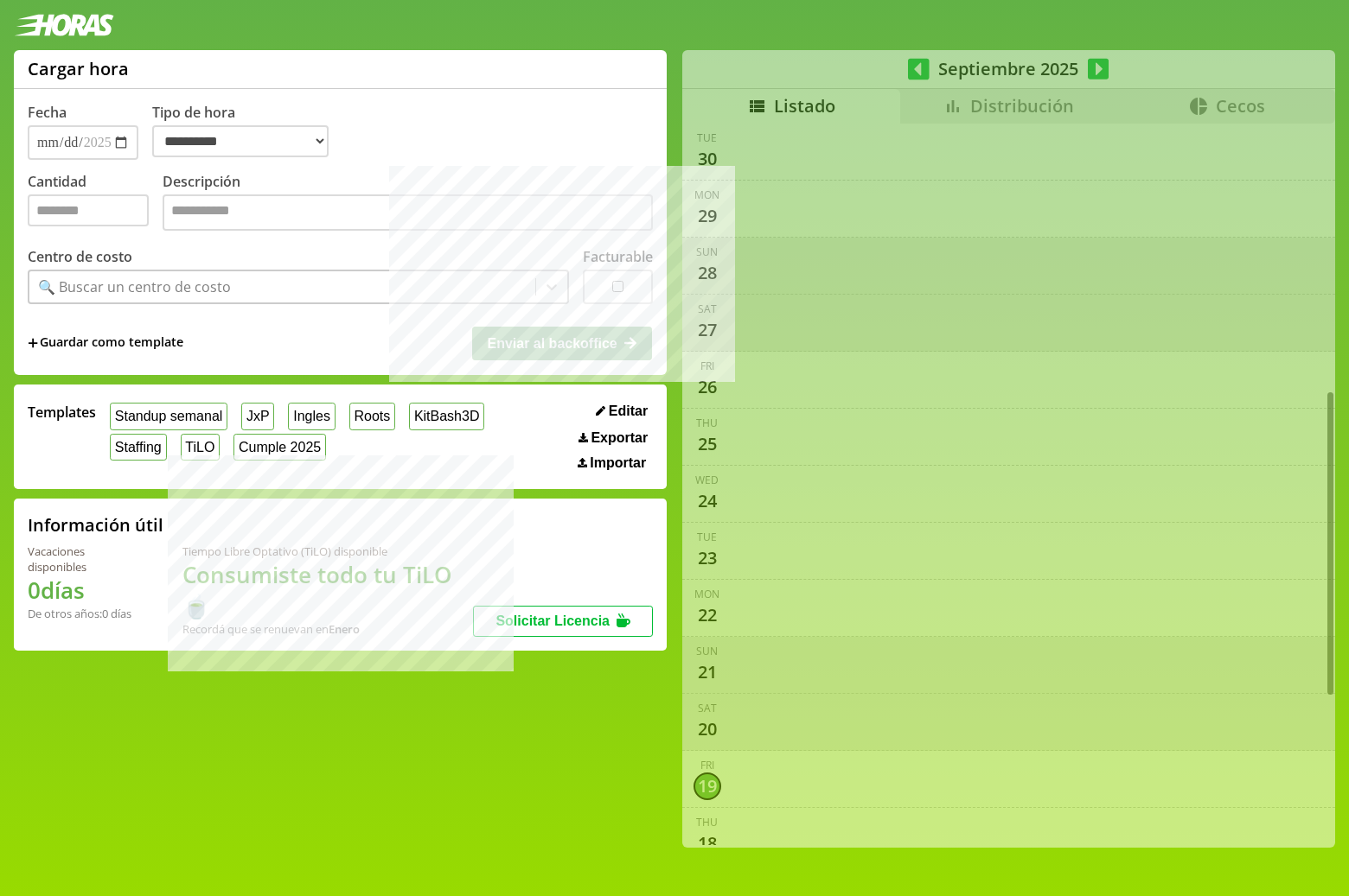 The width and height of the screenshot is (1349, 896). I want to click on button: Exportar, so click(613, 439).